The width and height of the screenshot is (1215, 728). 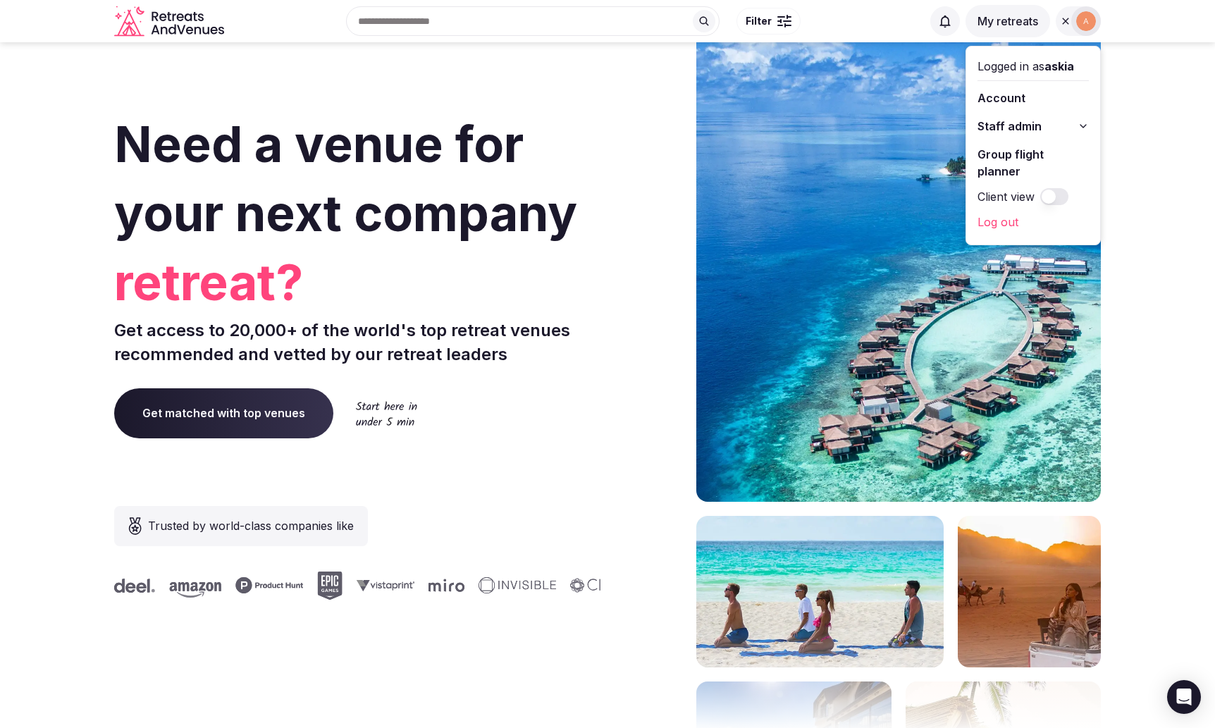 What do you see at coordinates (1009, 126) in the screenshot?
I see `span: Staff admin` at bounding box center [1009, 126].